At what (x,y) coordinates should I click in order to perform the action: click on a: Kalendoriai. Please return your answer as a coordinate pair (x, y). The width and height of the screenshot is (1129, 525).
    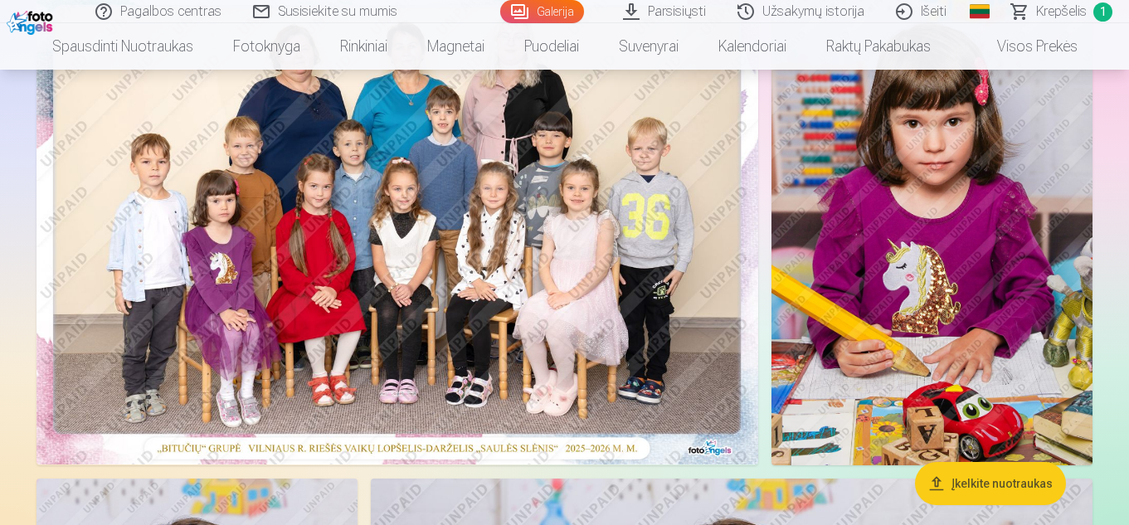
    Looking at the image, I should click on (752, 46).